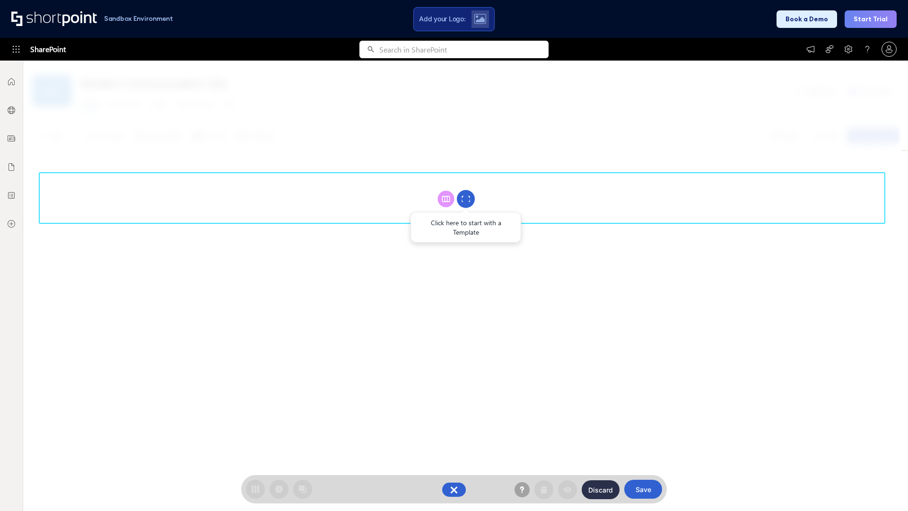 This screenshot has width=908, height=511. Describe the element at coordinates (807, 19) in the screenshot. I see `button: Book a Demo` at that location.